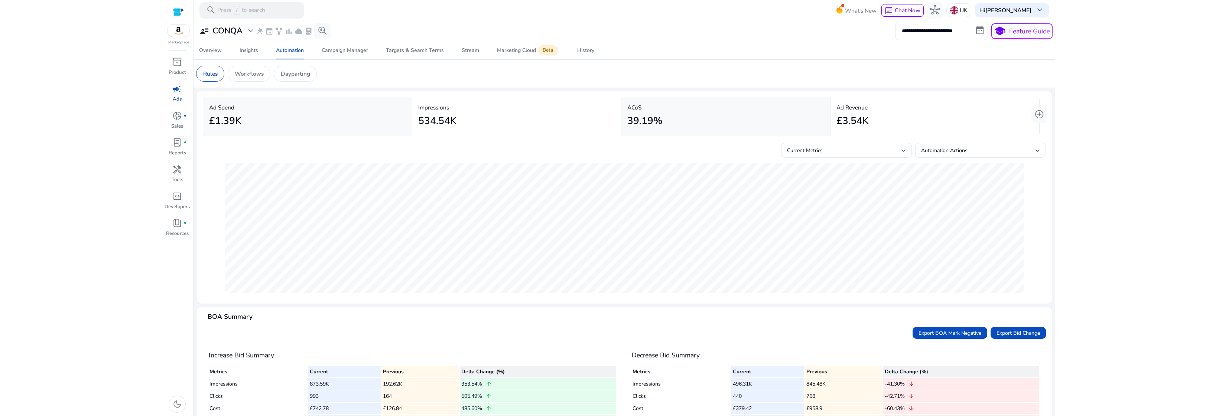 The height and width of the screenshot is (416, 1219). What do you see at coordinates (177, 69) in the screenshot?
I see `a: inventory_2Product` at bounding box center [177, 69].